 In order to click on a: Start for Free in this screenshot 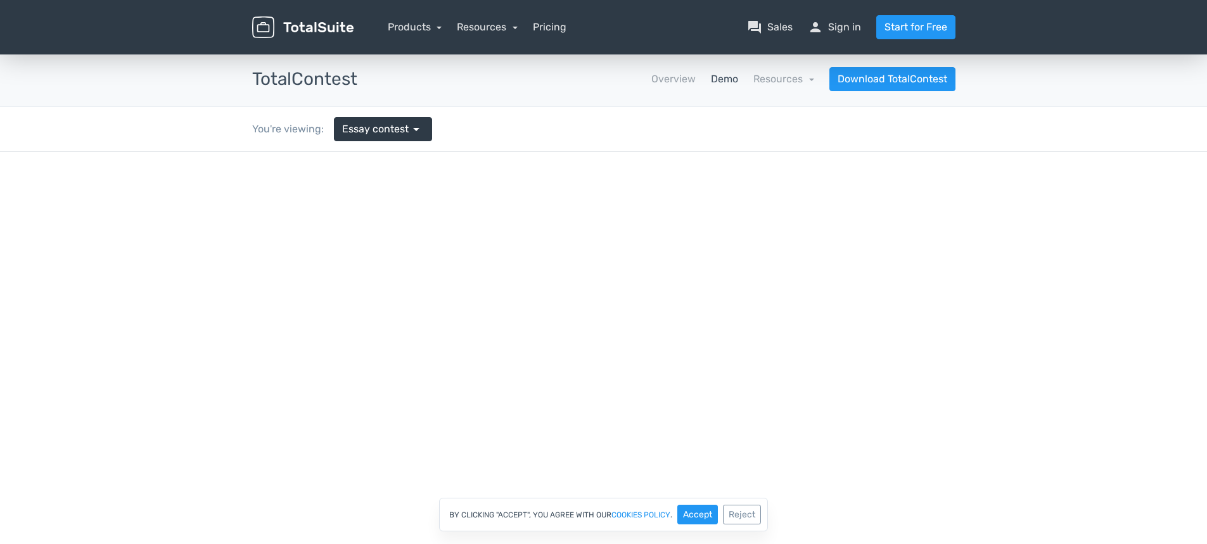, I will do `click(916, 27)`.